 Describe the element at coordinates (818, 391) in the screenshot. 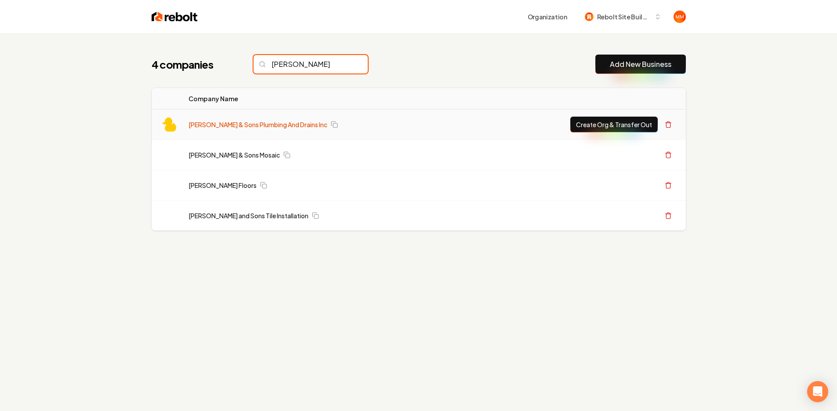

I see `div: Open Intercom Messenger` at that location.